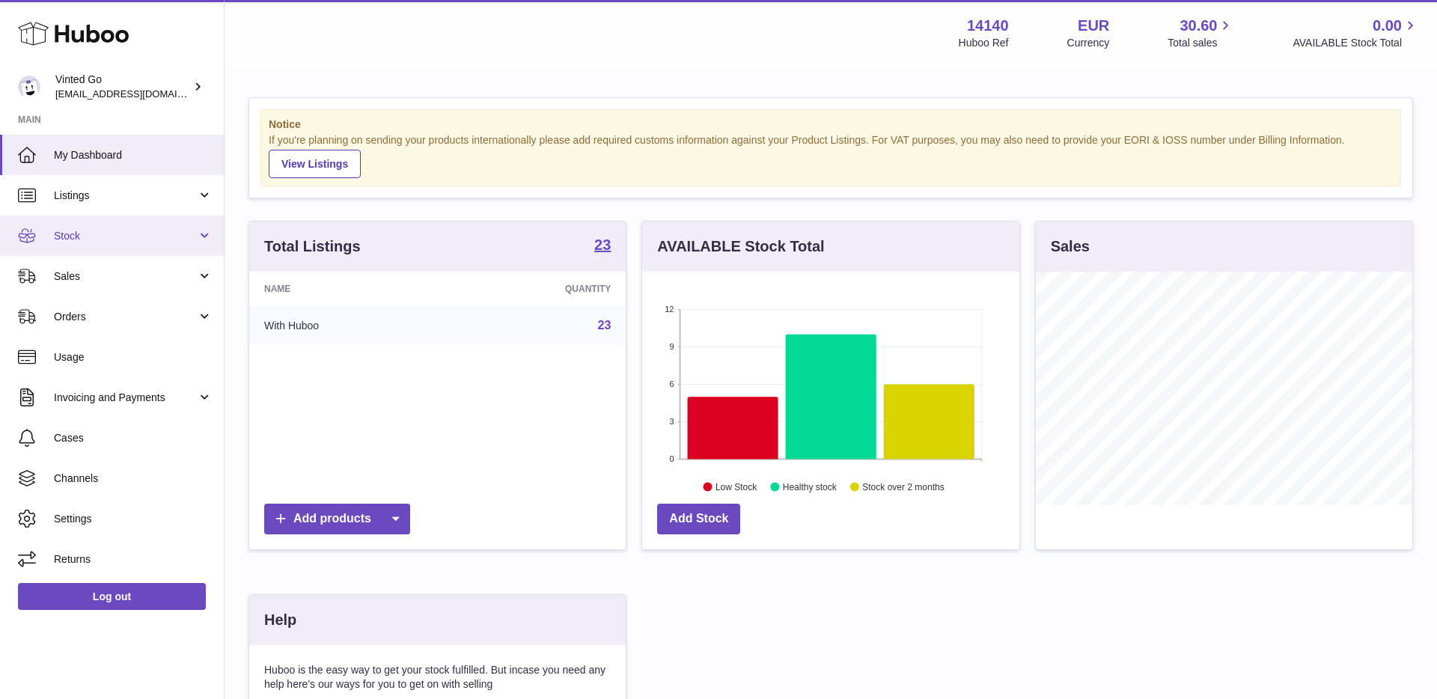 Image resolution: width=1437 pixels, height=699 pixels. I want to click on text: Stock over 2 months, so click(904, 487).